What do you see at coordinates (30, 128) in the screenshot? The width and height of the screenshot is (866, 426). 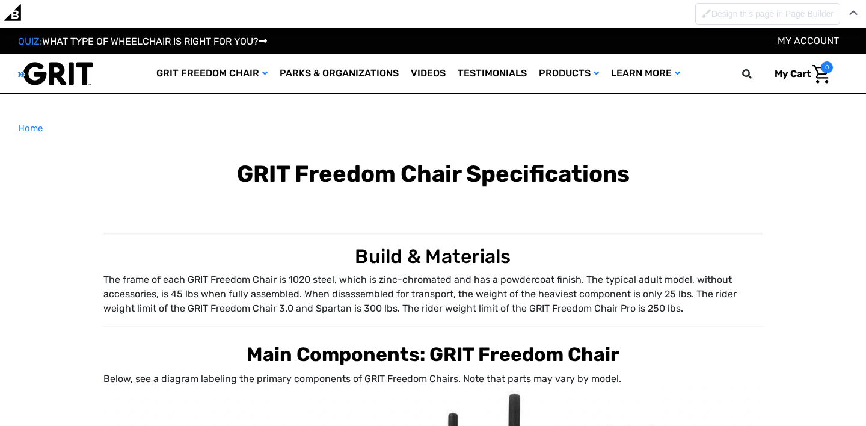 I see `a: Home` at bounding box center [30, 128].